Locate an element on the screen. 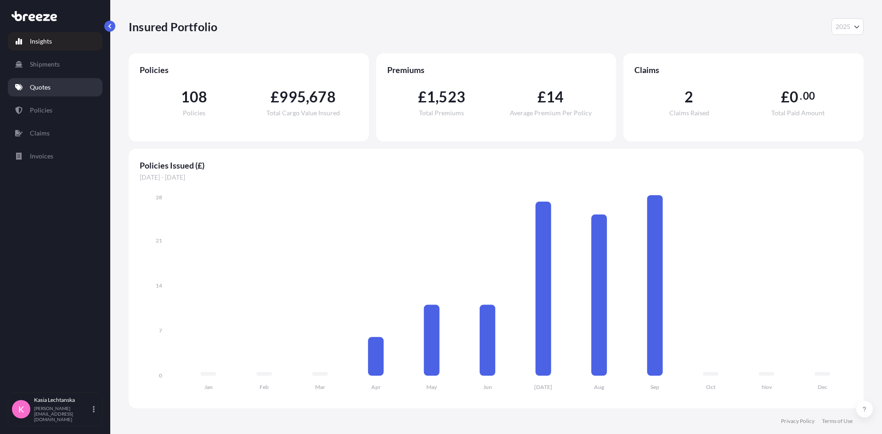  span: 14 is located at coordinates (555, 97).